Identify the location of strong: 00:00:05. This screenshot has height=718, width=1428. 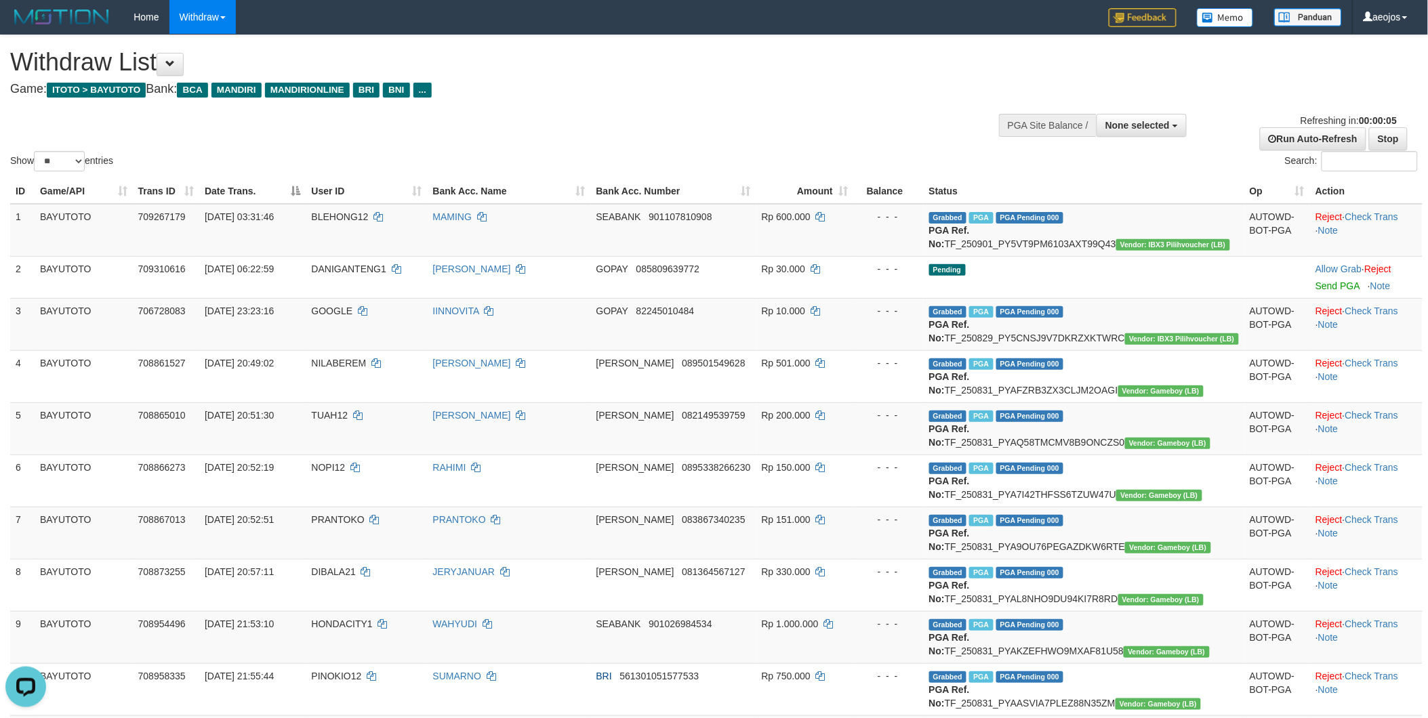
(1377, 121).